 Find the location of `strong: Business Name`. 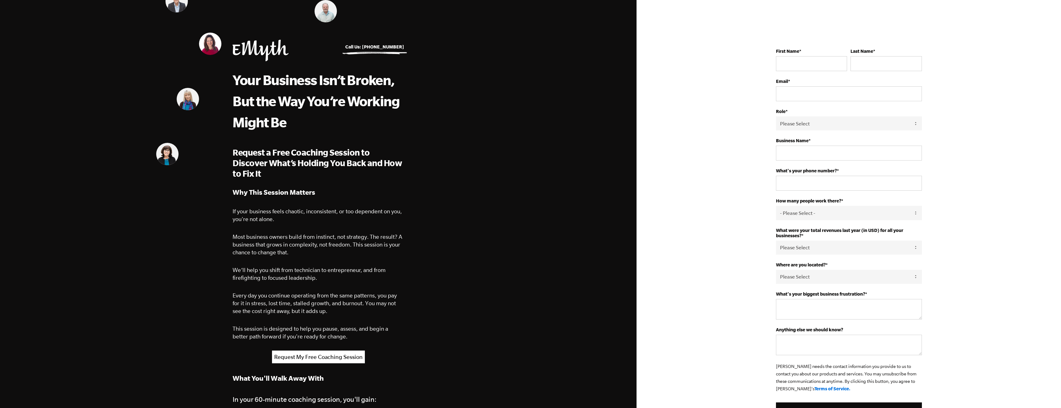

strong: Business Name is located at coordinates (792, 140).